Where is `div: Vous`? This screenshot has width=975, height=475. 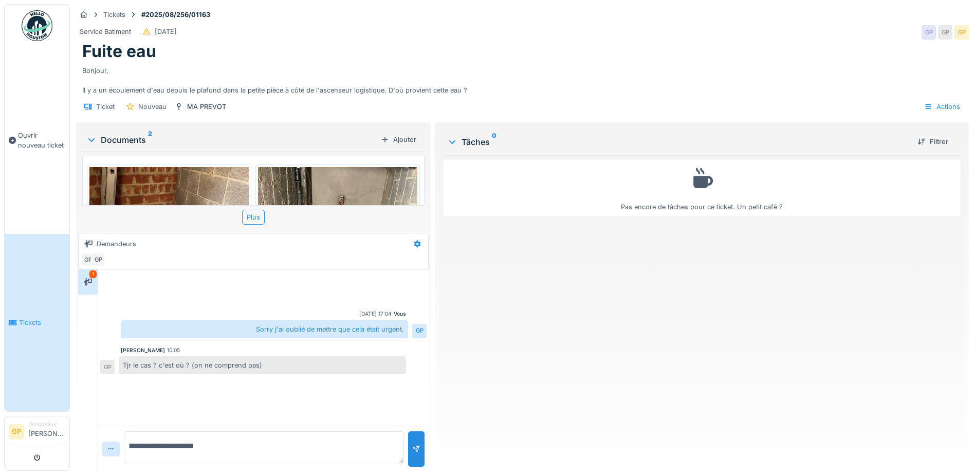 div: Vous is located at coordinates (400, 313).